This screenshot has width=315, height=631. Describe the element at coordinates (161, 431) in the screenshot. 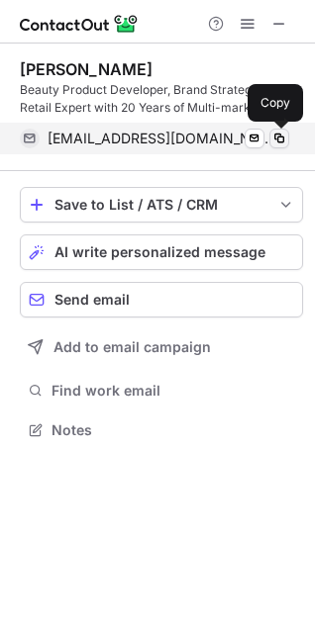

I see `button: Notes` at that location.